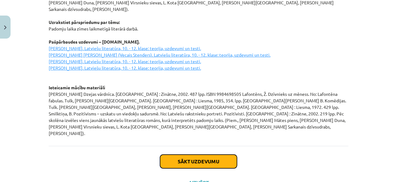 The image size is (397, 182). What do you see at coordinates (5, 27) in the screenshot?
I see `img: icon-close-lesson-0947bae3869378f0d4975bcd49f059093ad1ed9edebbc8119c70593378902aed.svg` at bounding box center [5, 27].